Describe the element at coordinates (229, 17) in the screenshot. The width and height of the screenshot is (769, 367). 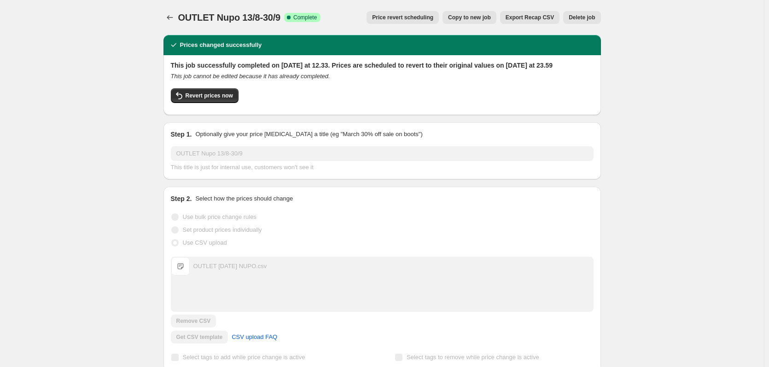
I see `span: OUTLET Nupo 13/8-30/9` at that location.